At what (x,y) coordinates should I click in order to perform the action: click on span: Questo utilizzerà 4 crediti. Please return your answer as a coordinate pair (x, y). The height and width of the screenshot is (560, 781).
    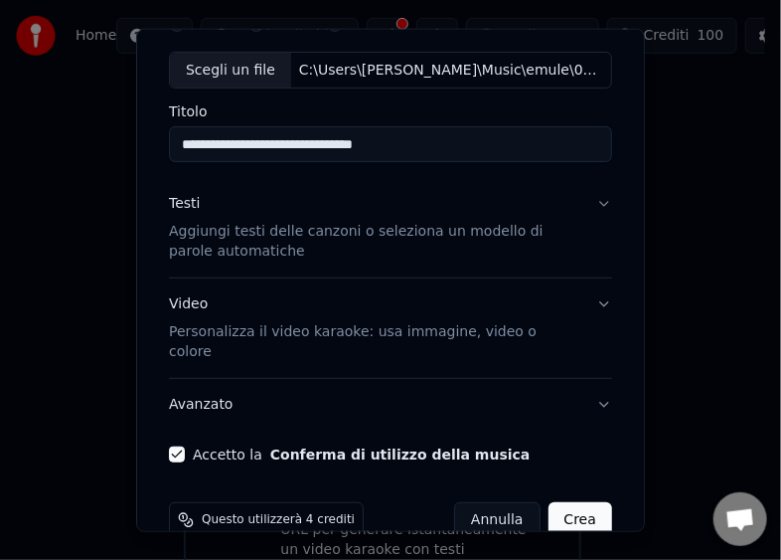
    Looking at the image, I should click on (278, 520).